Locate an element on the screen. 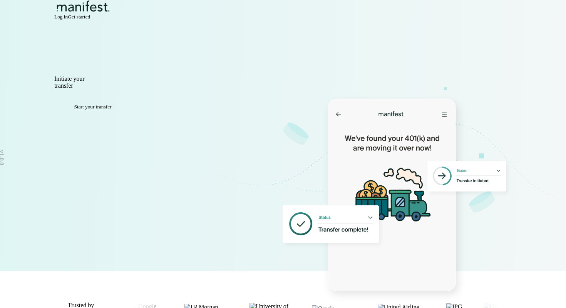 Image resolution: width=566 pixels, height=308 pixels. button: Log in is located at coordinates (61, 17).